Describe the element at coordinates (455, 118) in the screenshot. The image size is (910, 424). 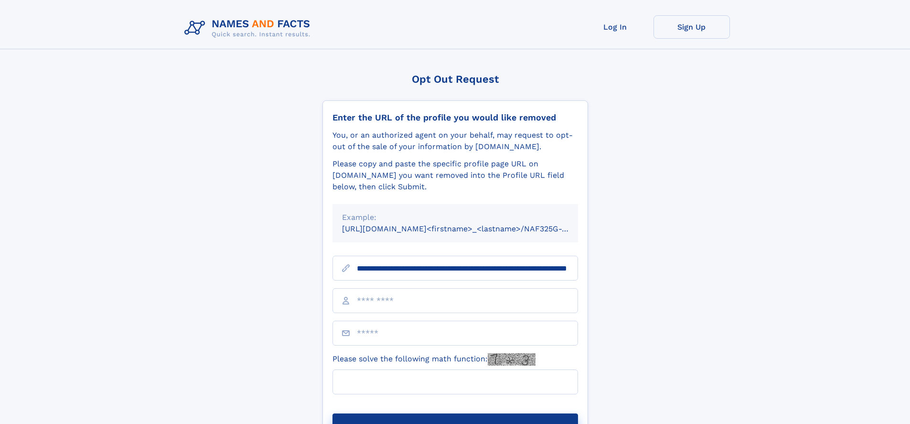
I see `div: Enter the URL of the profile you would like removed` at that location.